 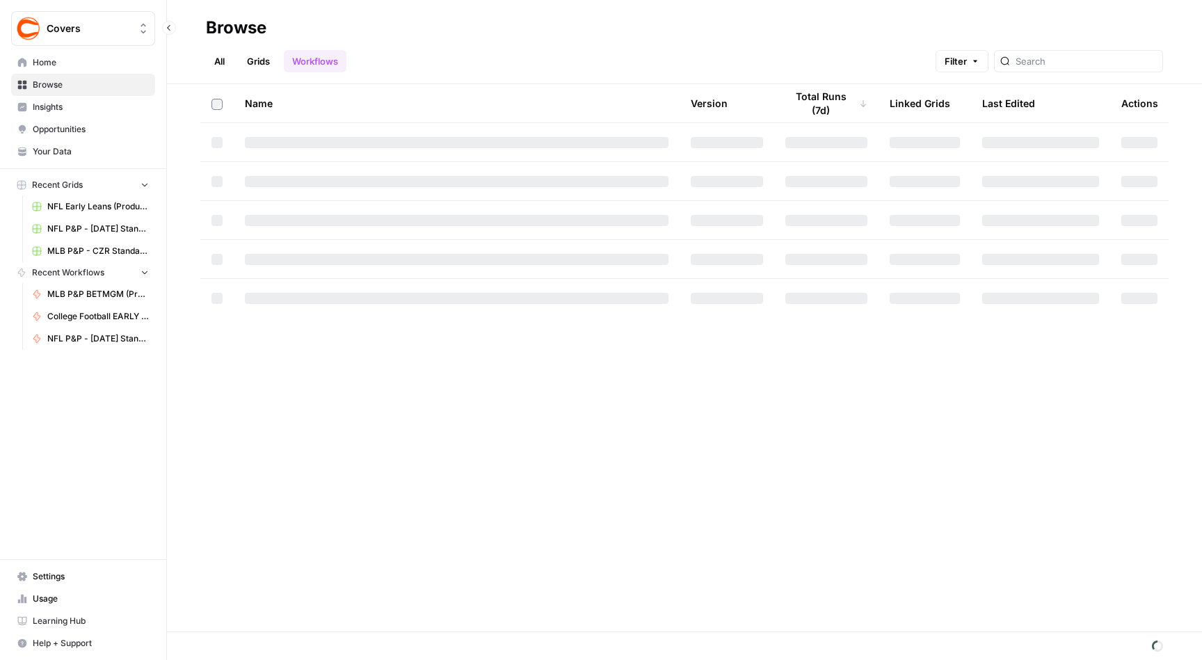 What do you see at coordinates (90, 251) in the screenshot?
I see `a: MLB P&P - CZR Standard (Production) Grid` at bounding box center [90, 251].